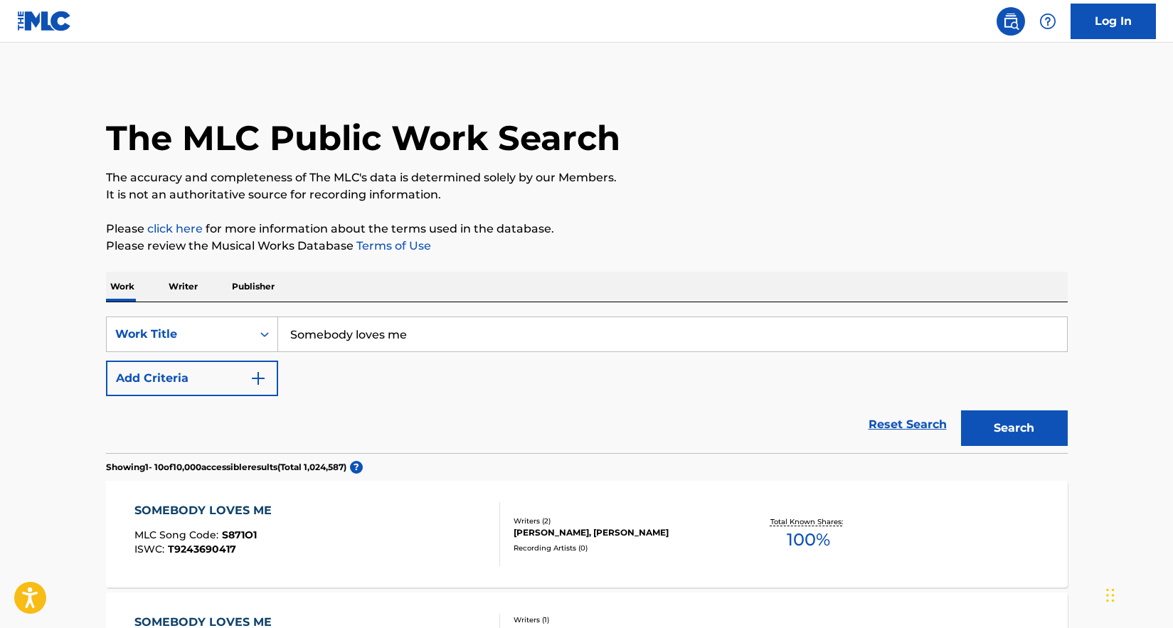  I want to click on p: Please review the Musical Works Database, so click(587, 246).